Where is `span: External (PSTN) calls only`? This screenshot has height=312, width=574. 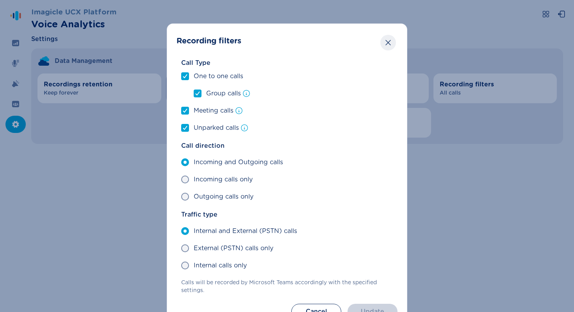
span: External (PSTN) calls only is located at coordinates (233, 248).